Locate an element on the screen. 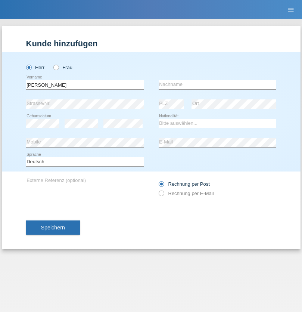  input: Rechnung per E-Mail is located at coordinates (161, 195).